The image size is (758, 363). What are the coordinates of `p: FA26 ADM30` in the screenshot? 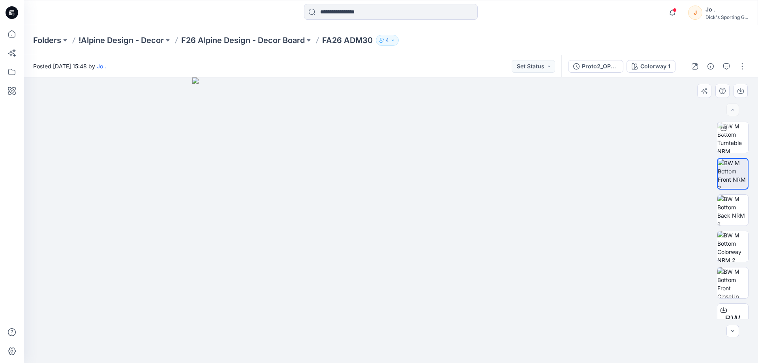 It's located at (347, 40).